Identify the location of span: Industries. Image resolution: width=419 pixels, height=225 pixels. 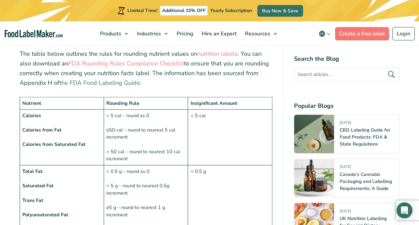
(148, 34).